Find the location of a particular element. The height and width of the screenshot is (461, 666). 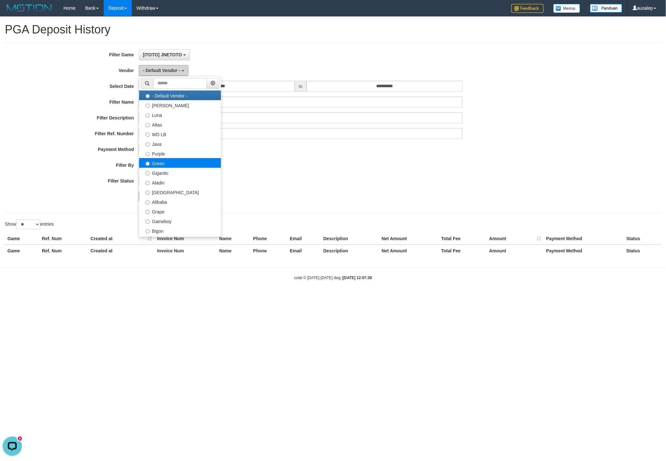

label: Show entries is located at coordinates (29, 224).